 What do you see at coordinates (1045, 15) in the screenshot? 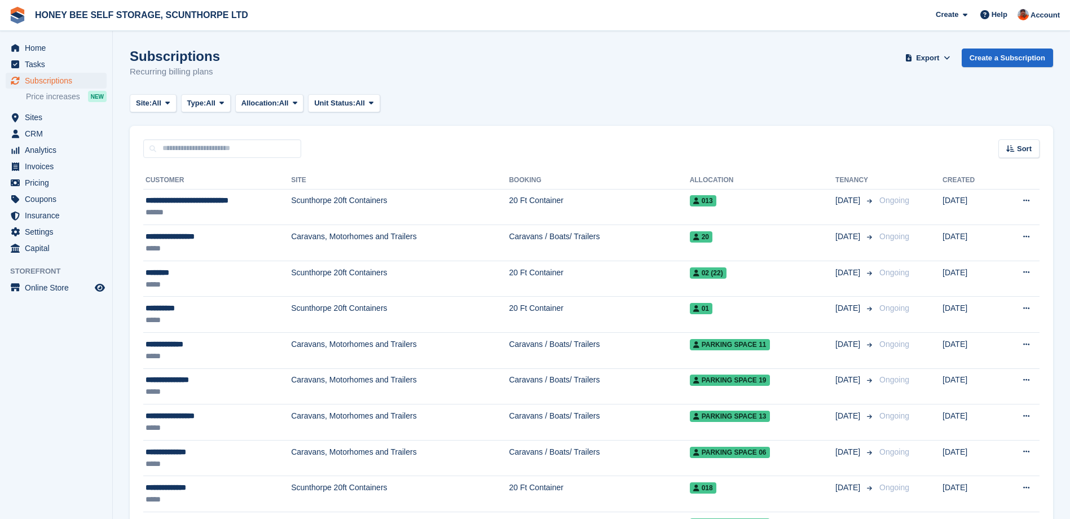
I see `span: Account` at bounding box center [1045, 15].